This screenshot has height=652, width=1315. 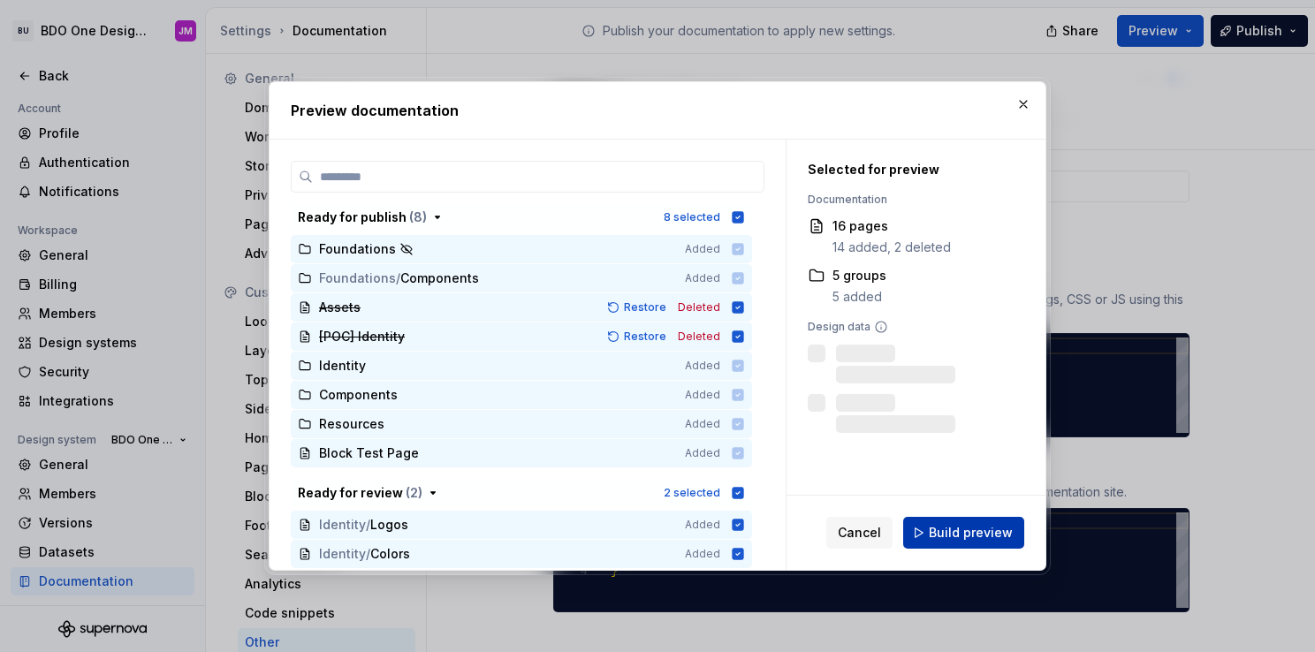 What do you see at coordinates (390, 554) in the screenshot?
I see `span: Colors` at bounding box center [390, 554].